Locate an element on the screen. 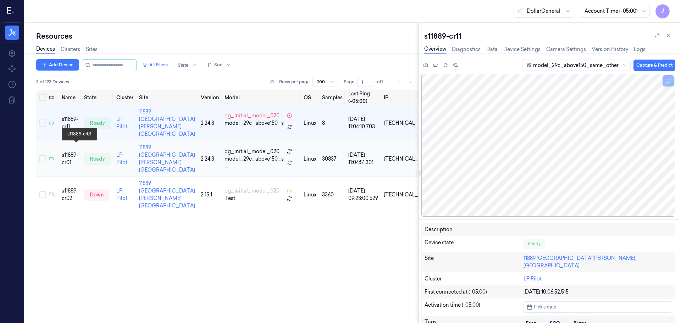  button: Capture & Predict is located at coordinates (654, 65).